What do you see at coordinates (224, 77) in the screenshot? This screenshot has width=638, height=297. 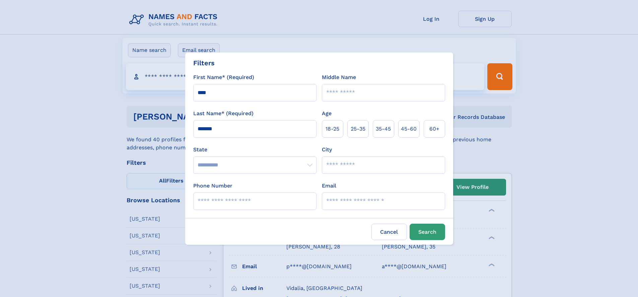 I see `label: First Name* (Required)` at bounding box center [224, 77].